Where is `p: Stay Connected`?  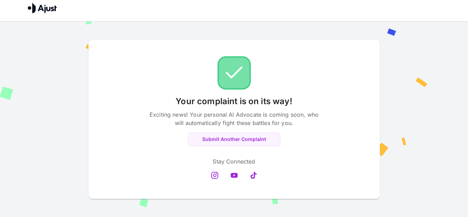
p: Stay Connected is located at coordinates (234, 161).